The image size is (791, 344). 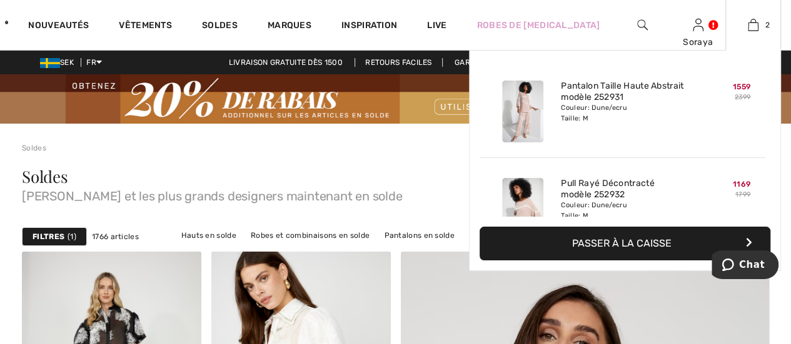 I want to click on span: 1766 articles, so click(x=115, y=237).